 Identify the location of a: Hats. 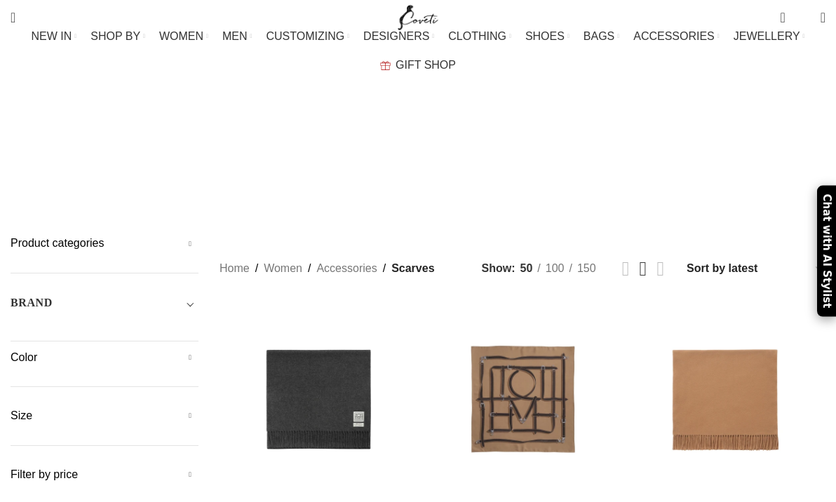
(423, 142).